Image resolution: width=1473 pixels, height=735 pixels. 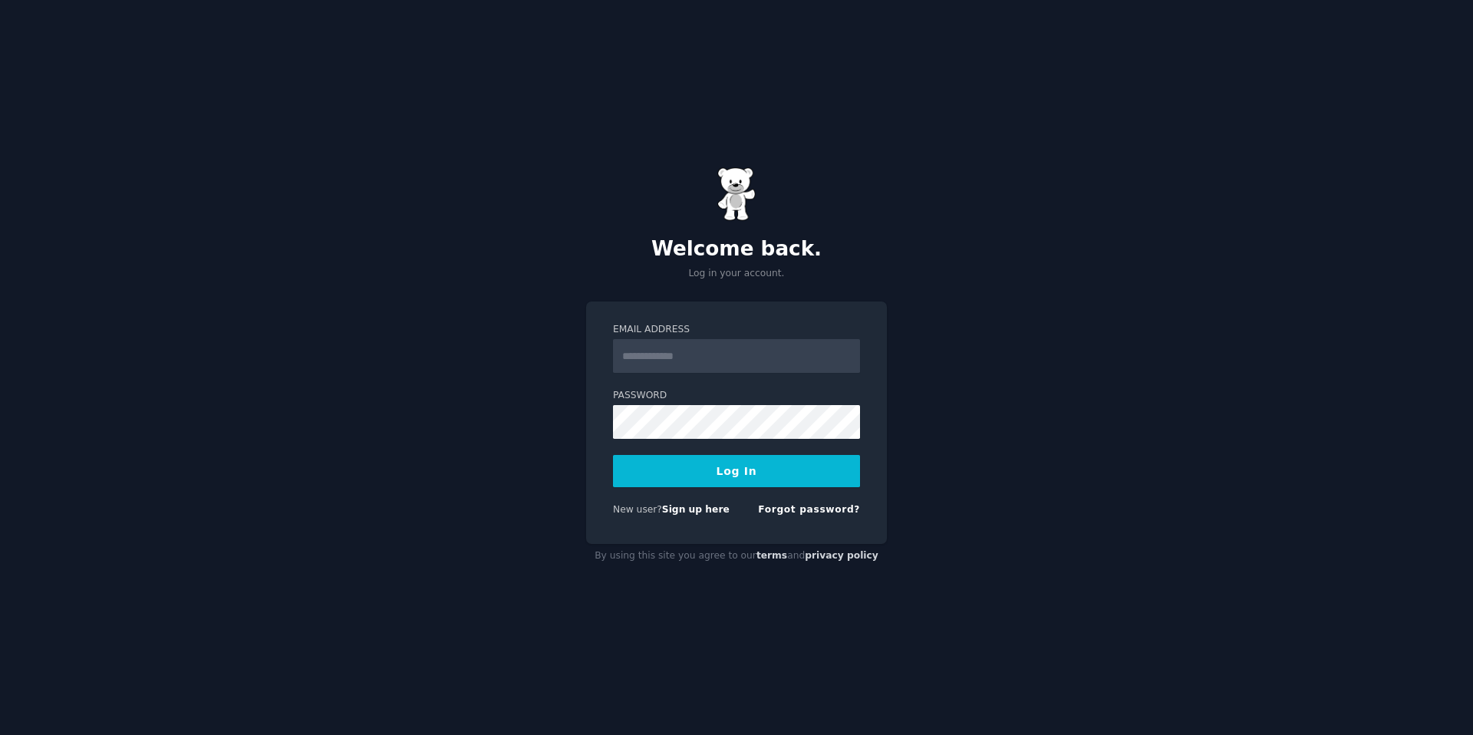 What do you see at coordinates (696, 509) in the screenshot?
I see `a: Sign up here` at bounding box center [696, 509].